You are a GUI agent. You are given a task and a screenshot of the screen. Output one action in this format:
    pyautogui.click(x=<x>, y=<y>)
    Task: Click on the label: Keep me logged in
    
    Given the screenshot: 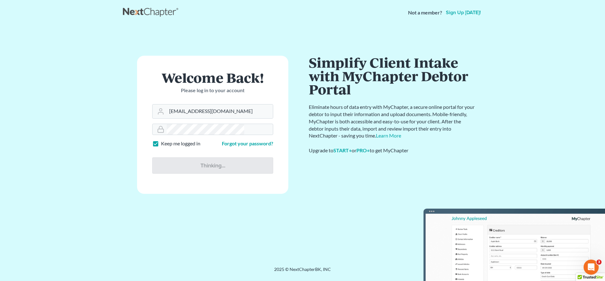 What is the action you would take?
    pyautogui.click(x=180, y=144)
    